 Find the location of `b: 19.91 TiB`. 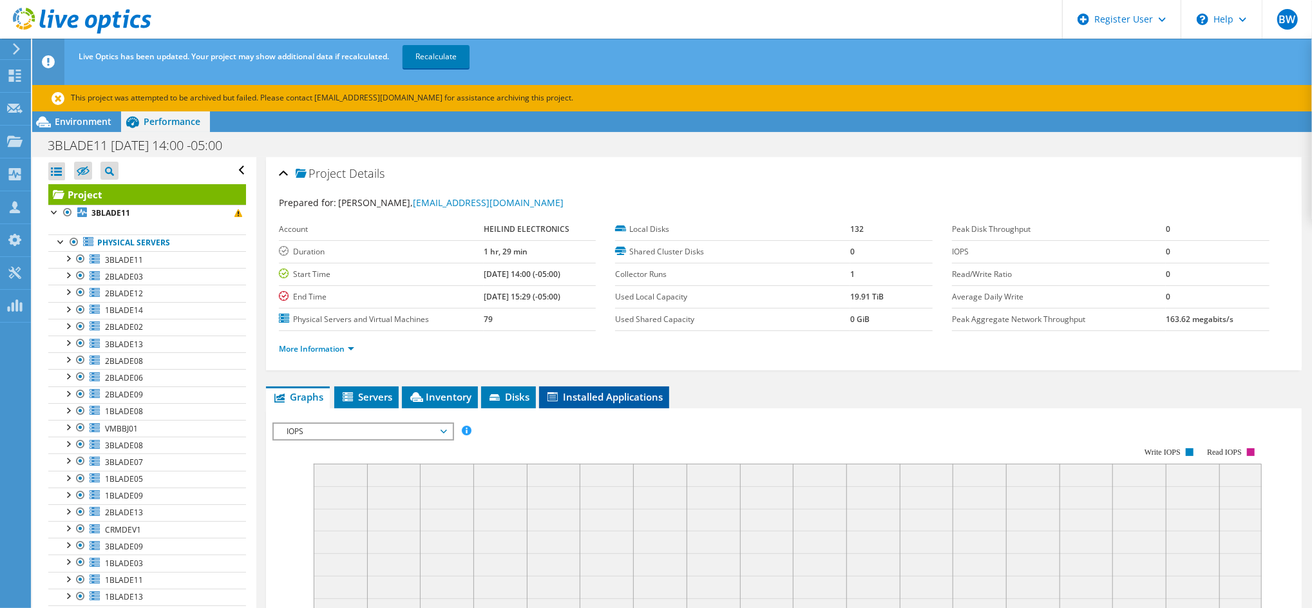

b: 19.91 TiB is located at coordinates (867, 296).